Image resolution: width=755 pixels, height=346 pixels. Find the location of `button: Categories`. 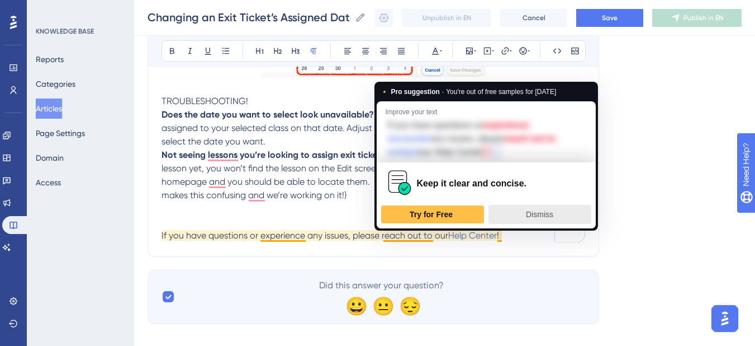

button: Categories is located at coordinates (55, 84).